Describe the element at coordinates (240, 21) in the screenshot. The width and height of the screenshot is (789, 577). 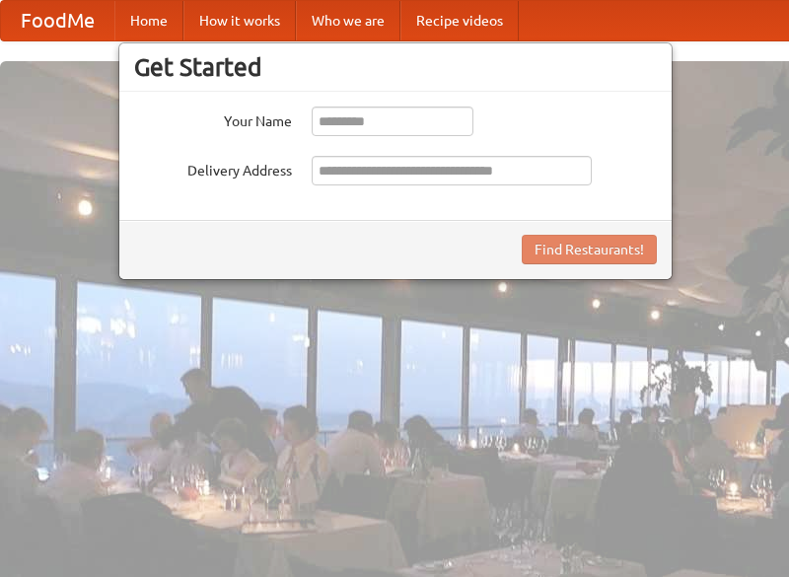
I see `a: How it works` at that location.